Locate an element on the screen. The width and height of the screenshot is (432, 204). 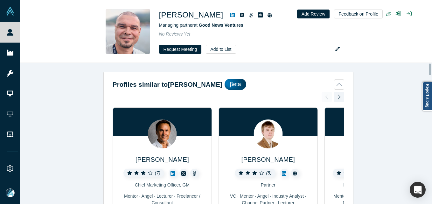
img: Alexander Korchevsky's Profile Image is located at coordinates (268, 134).